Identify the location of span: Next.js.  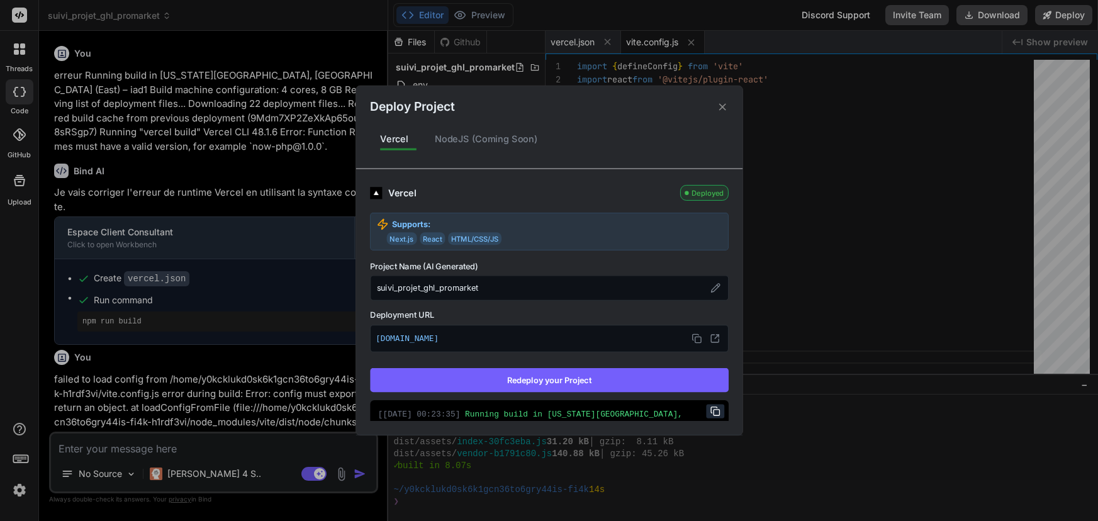
(401, 238).